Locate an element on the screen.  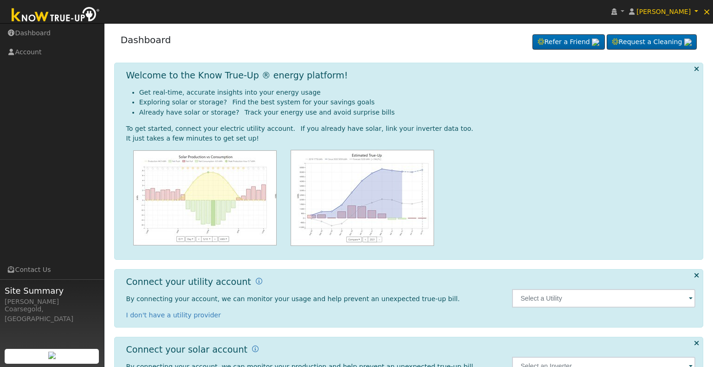
a: I don't have a utility provider is located at coordinates (174, 315).